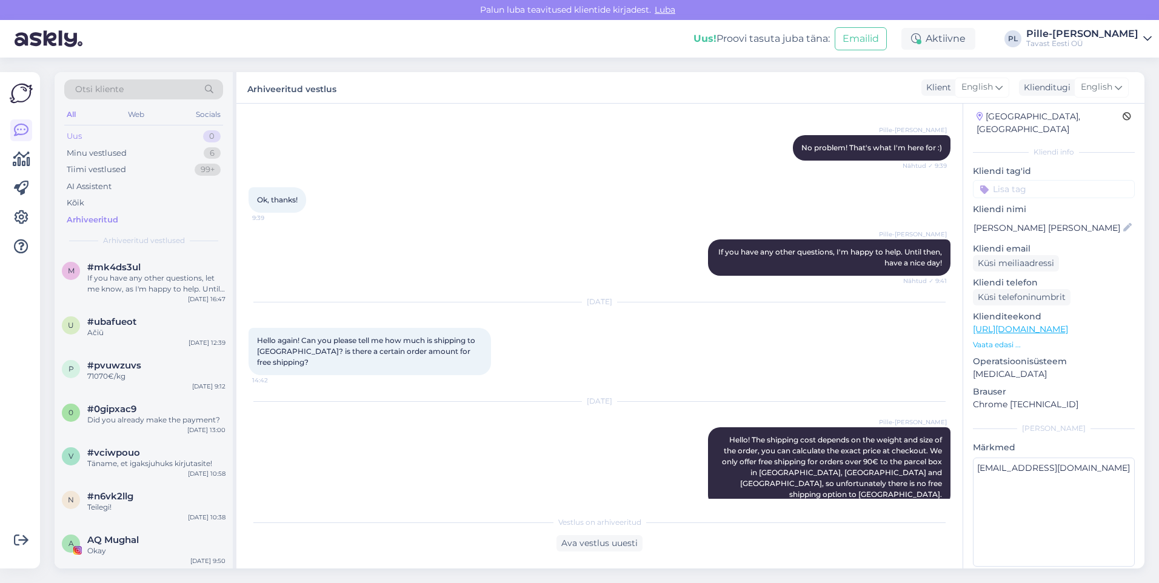 Image resolution: width=1159 pixels, height=583 pixels. I want to click on div: Minu vestlused, so click(96, 153).